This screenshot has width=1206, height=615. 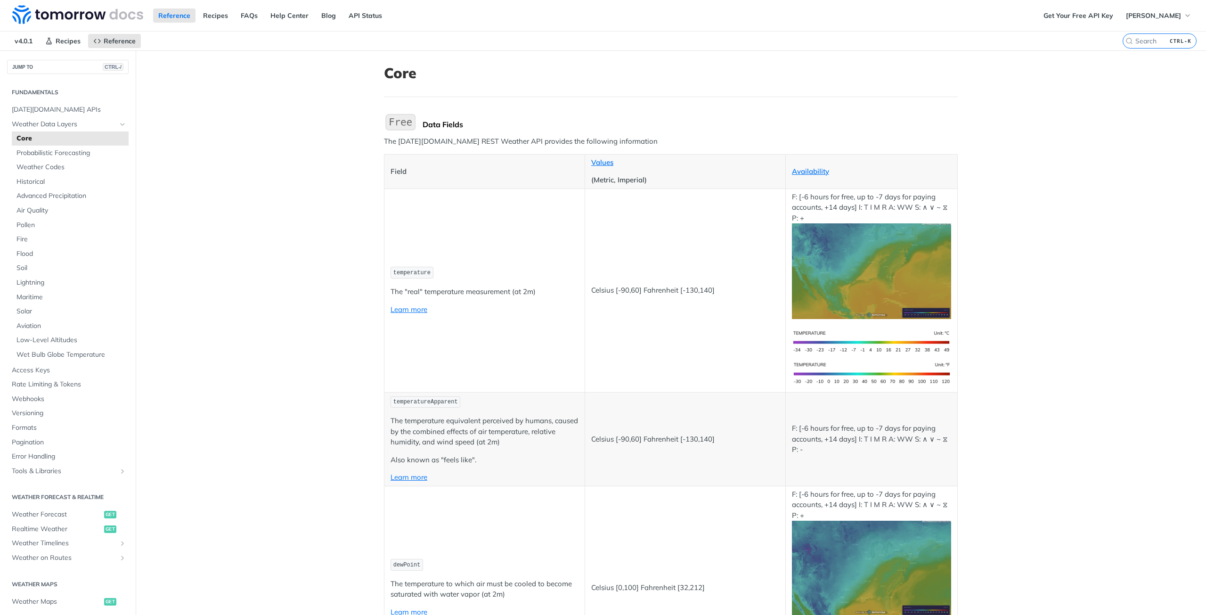 I want to click on a: Low-Level Altitudes, so click(x=70, y=340).